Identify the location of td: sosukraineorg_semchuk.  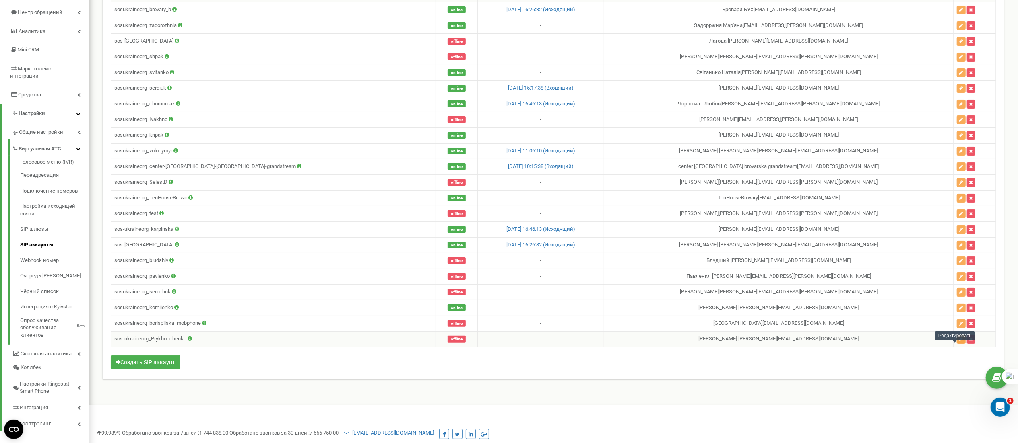
(273, 292).